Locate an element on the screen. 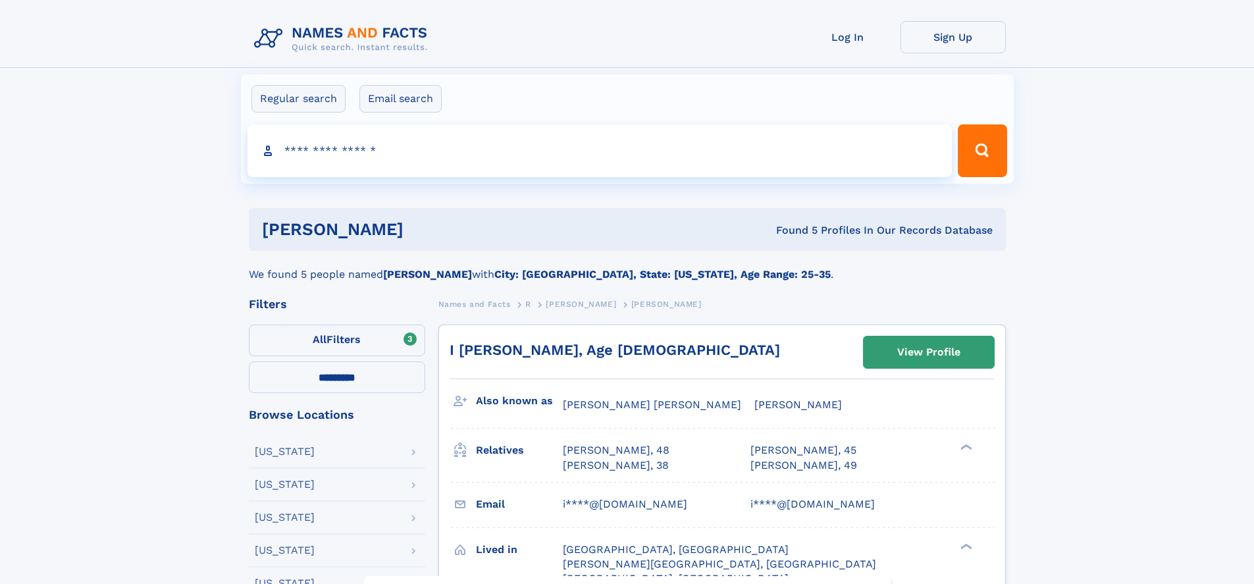 The width and height of the screenshot is (1254, 584). h3: Email is located at coordinates (520, 504).